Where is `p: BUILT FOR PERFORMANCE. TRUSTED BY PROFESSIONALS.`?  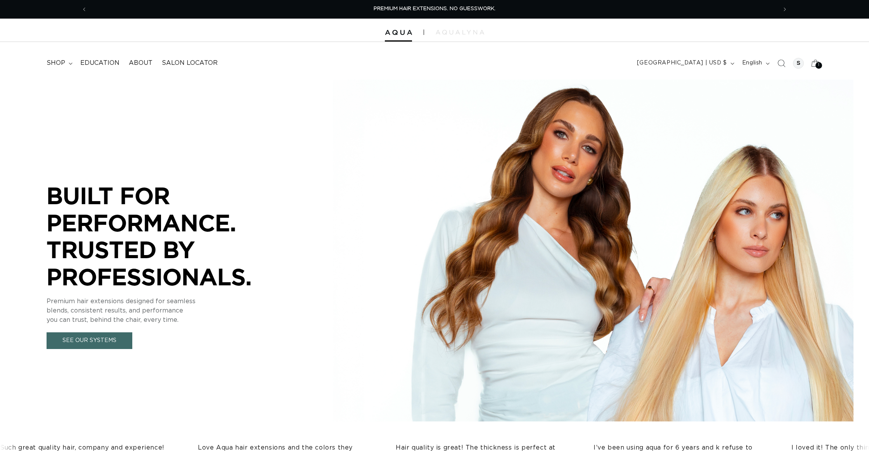 p: BUILT FOR PERFORMANCE. TRUSTED BY PROFESSIONALS. is located at coordinates (163, 236).